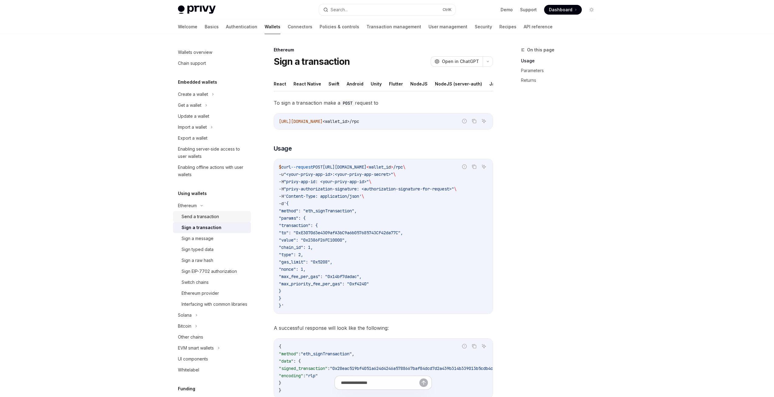 The width and height of the screenshot is (774, 397). What do you see at coordinates (212, 116) in the screenshot?
I see `a: Update a wallet` at bounding box center [212, 116].